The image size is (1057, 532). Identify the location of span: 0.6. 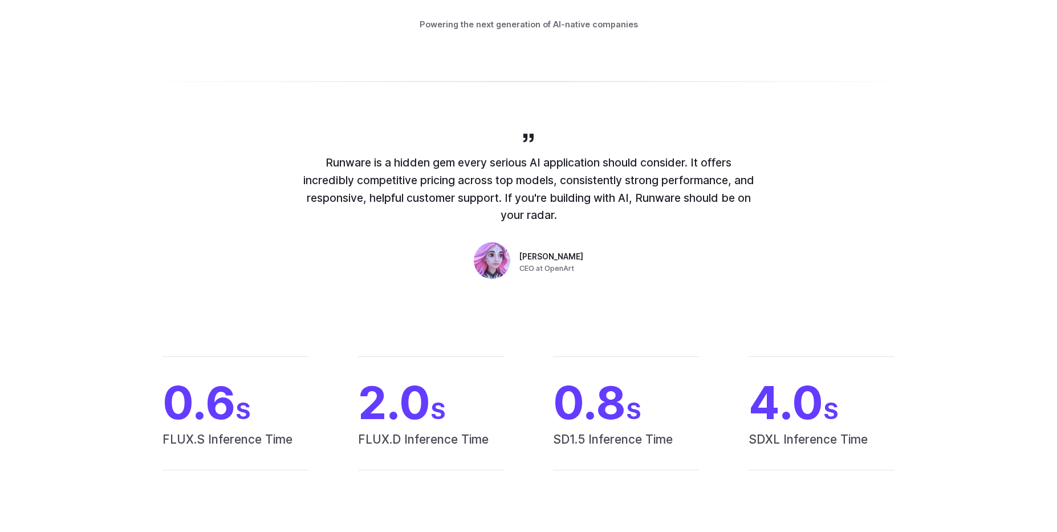
(235, 403).